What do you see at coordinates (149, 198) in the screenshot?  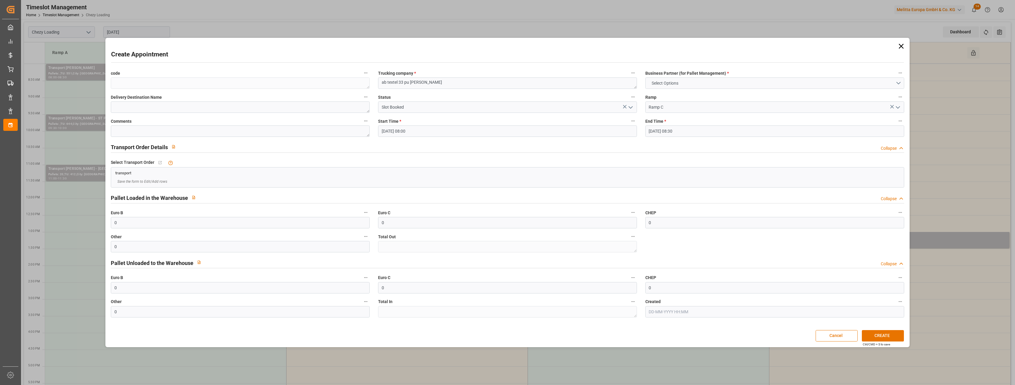 I see `h2: Pallet Loaded in the Warehouse` at bounding box center [149, 198].